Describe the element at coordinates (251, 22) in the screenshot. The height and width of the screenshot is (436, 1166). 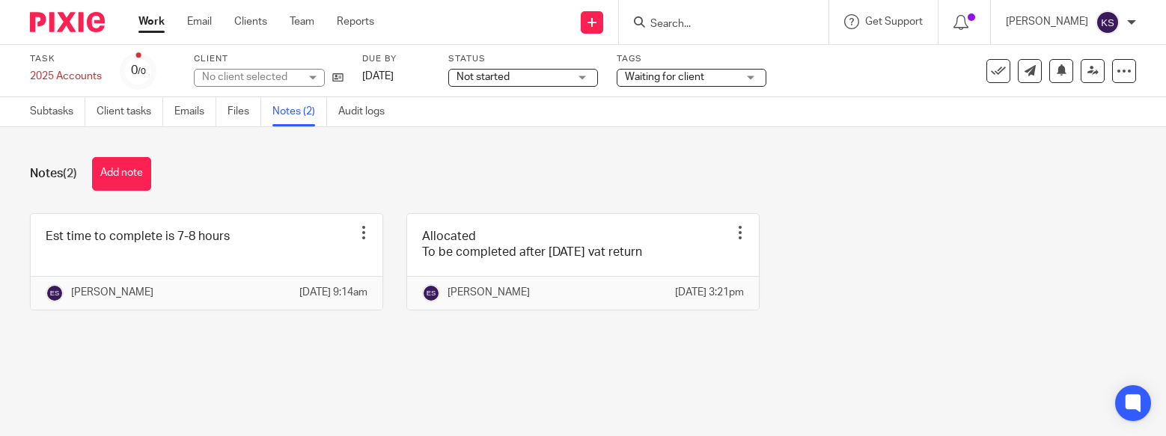
I see `a: Clients` at that location.